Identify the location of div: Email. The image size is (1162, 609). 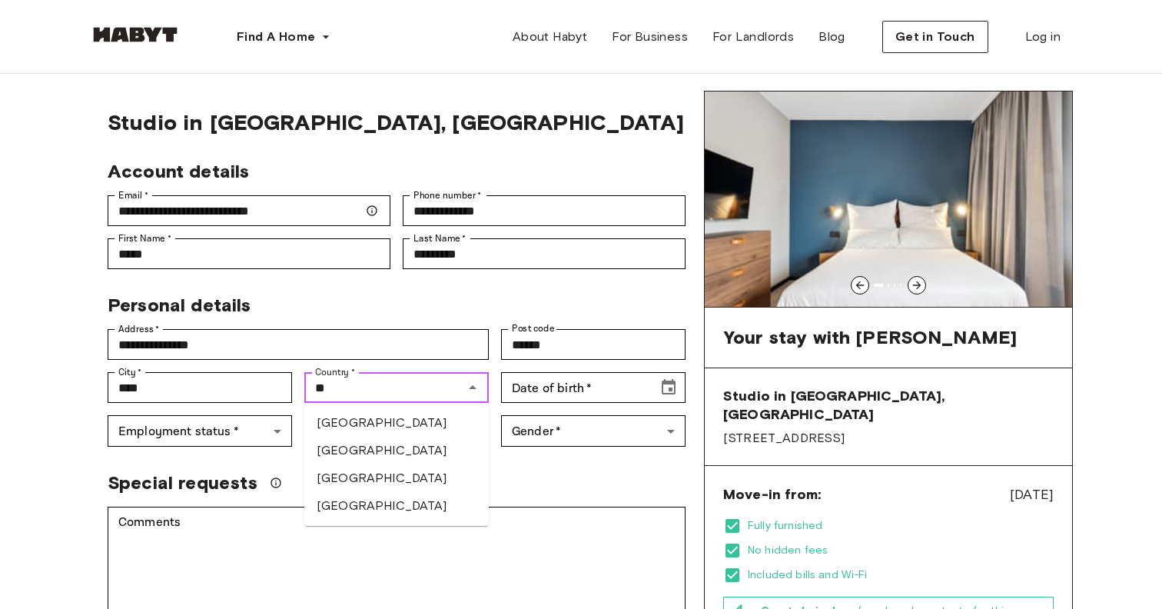
(249, 211).